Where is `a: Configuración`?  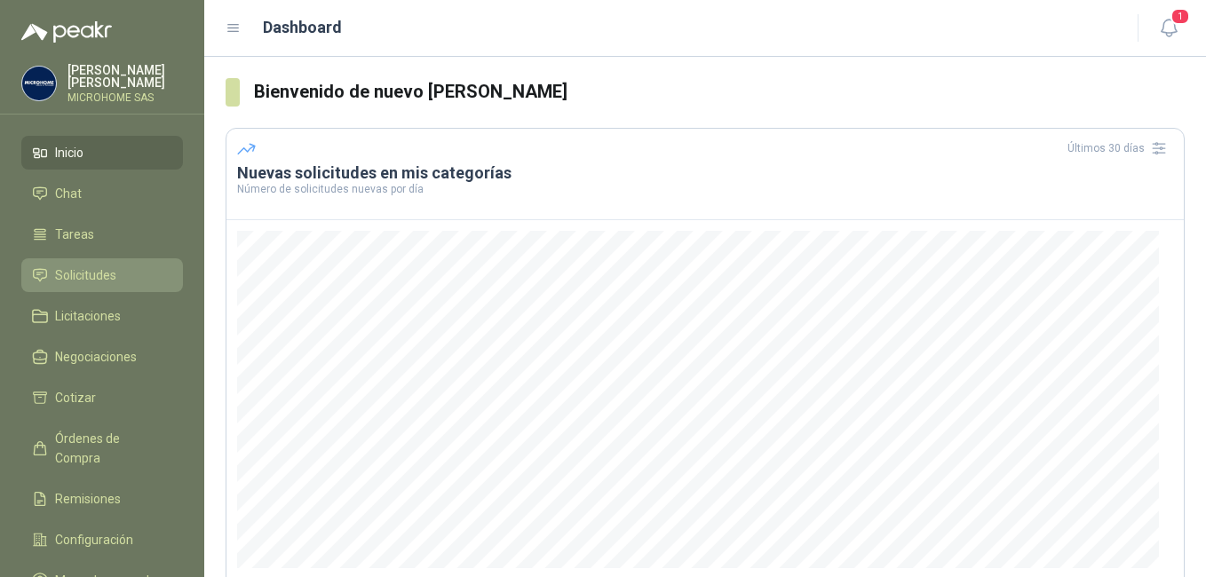
a: Configuración is located at coordinates (102, 540).